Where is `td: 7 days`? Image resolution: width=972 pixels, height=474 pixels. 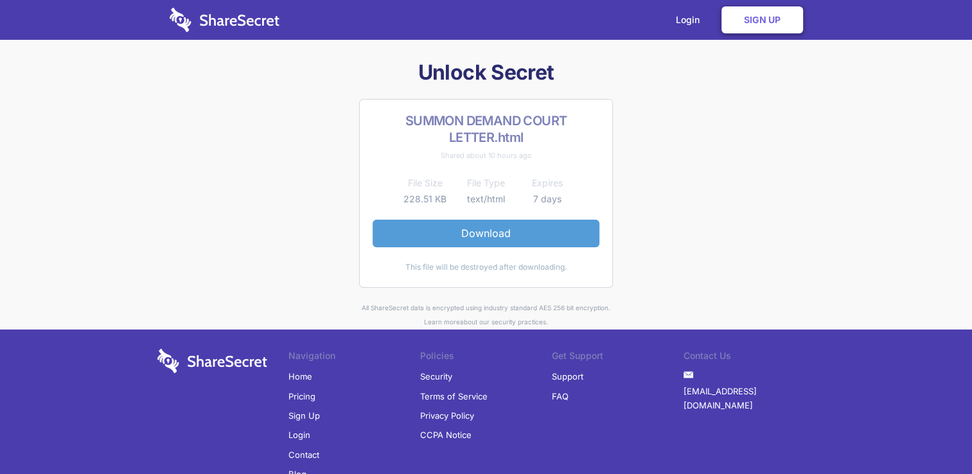 td: 7 days is located at coordinates (546, 199).